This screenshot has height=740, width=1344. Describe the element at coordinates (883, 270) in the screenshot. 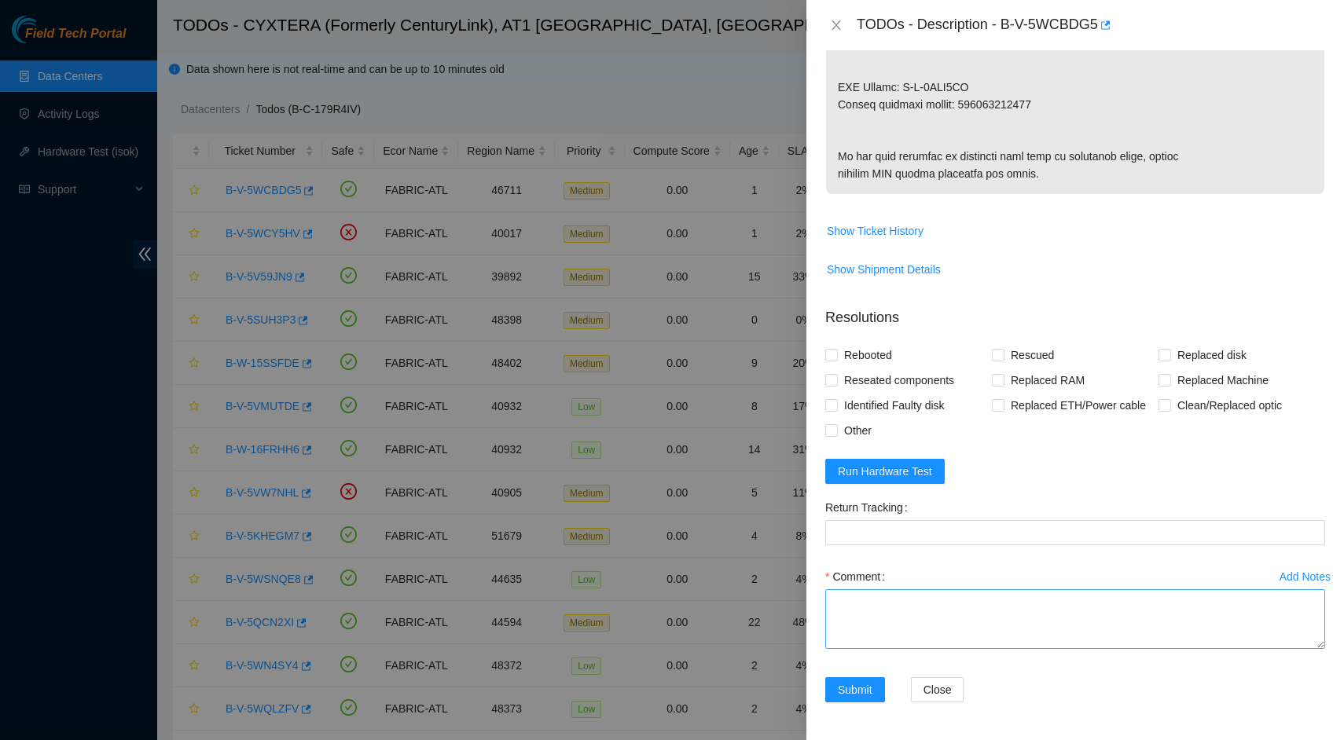

I see `button: Show Shipment Details` at that location.